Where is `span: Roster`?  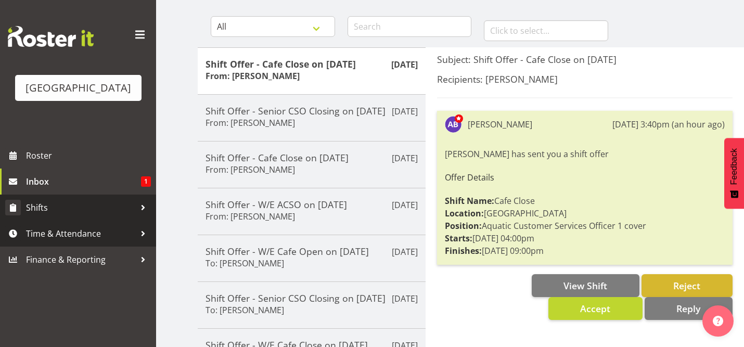
span: Roster is located at coordinates (88, 156).